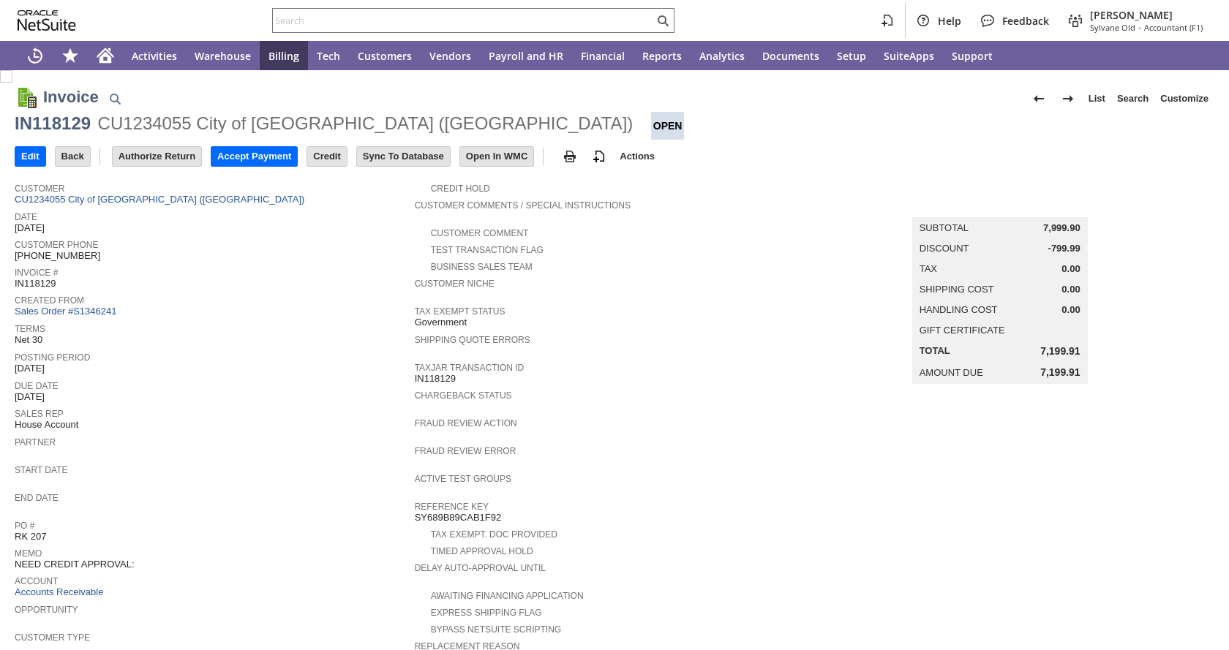  What do you see at coordinates (284, 56) in the screenshot?
I see `span: Billing` at bounding box center [284, 56].